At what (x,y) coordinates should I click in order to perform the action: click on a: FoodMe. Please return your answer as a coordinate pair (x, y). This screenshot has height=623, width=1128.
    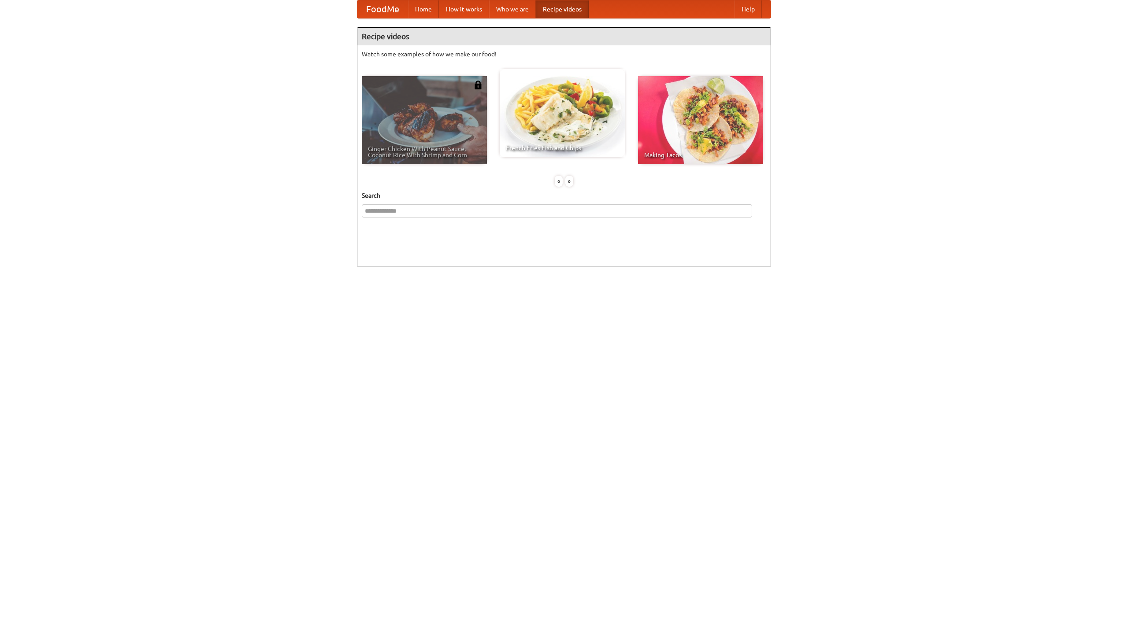
    Looking at the image, I should click on (382, 9).